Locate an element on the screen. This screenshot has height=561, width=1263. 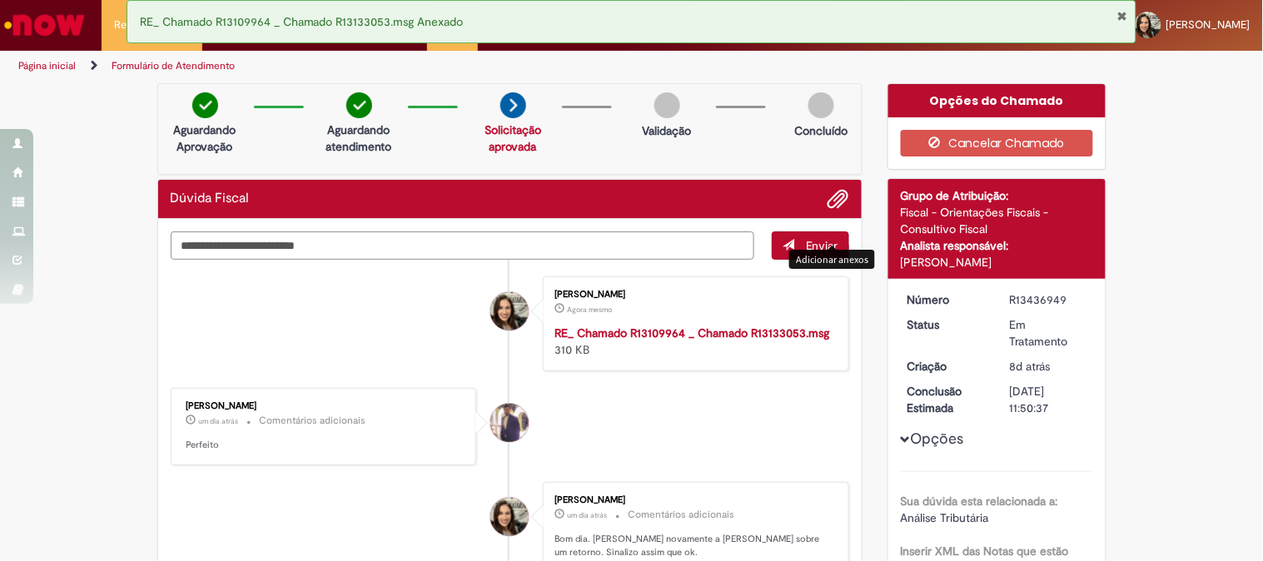
strong: RE_ Chamado R13109964 _ Chamado R13133053.msg is located at coordinates (692, 333).